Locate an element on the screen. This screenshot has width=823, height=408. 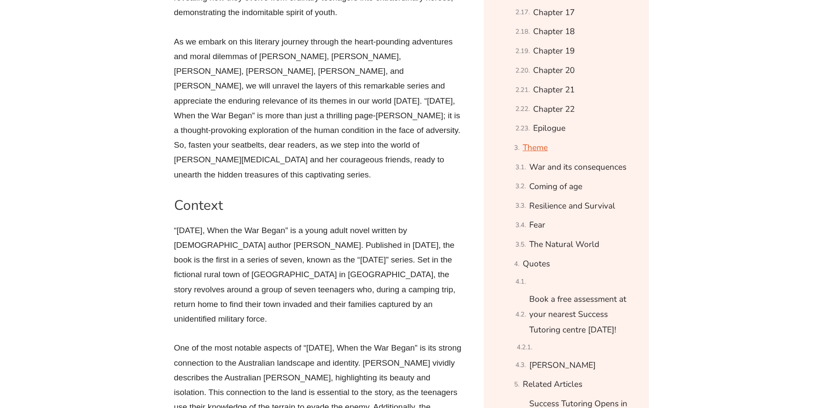
a: Fear is located at coordinates (537, 225).